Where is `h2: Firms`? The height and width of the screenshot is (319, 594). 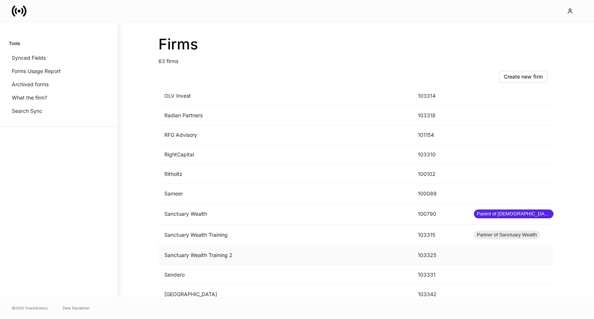 h2: Firms is located at coordinates (356, 44).